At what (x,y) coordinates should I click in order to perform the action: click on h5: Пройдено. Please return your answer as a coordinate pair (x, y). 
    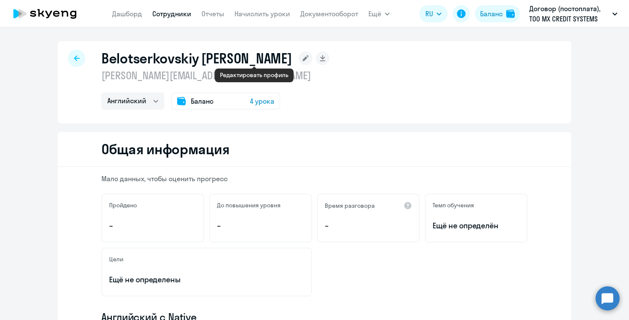
    Looking at the image, I should click on (123, 205).